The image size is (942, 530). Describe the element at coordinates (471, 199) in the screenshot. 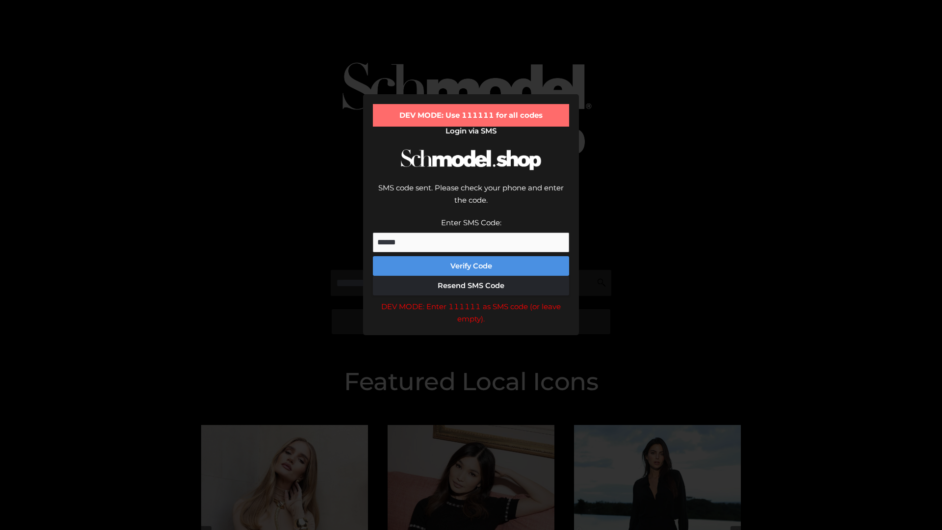

I see `div: SMS code sent. Please check your phone and enter the code.` at that location.